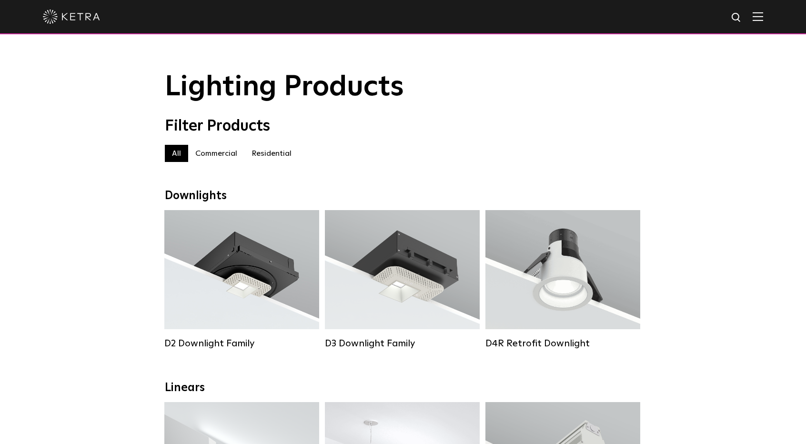 The height and width of the screenshot is (444, 806). Describe the element at coordinates (284, 87) in the screenshot. I see `span: Lighting Products` at that location.